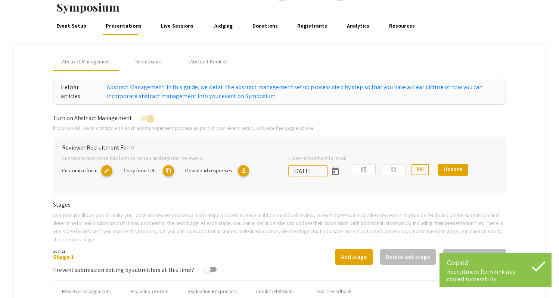 This screenshot has width=559, height=298. I want to click on p: If you would like to configure an abstract management process as part of your event setup, activa..., so click(279, 128).